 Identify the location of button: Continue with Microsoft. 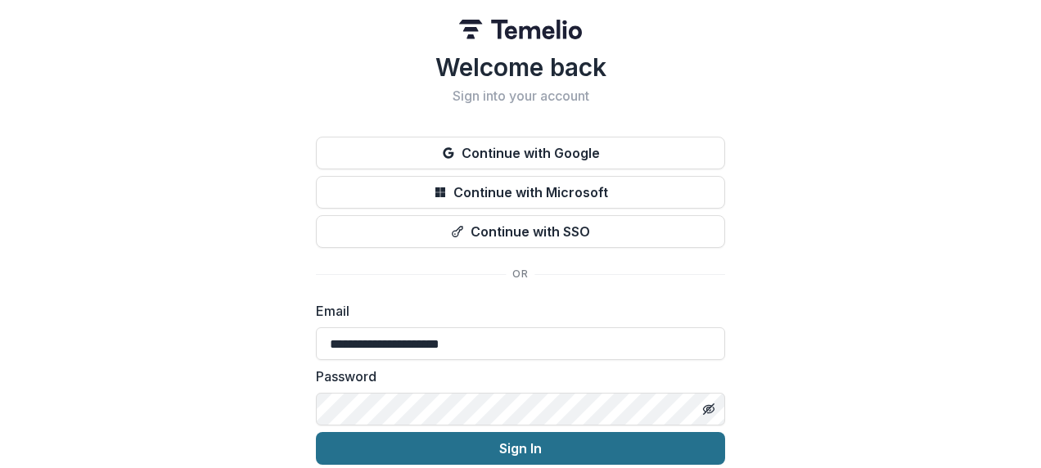
(520, 192).